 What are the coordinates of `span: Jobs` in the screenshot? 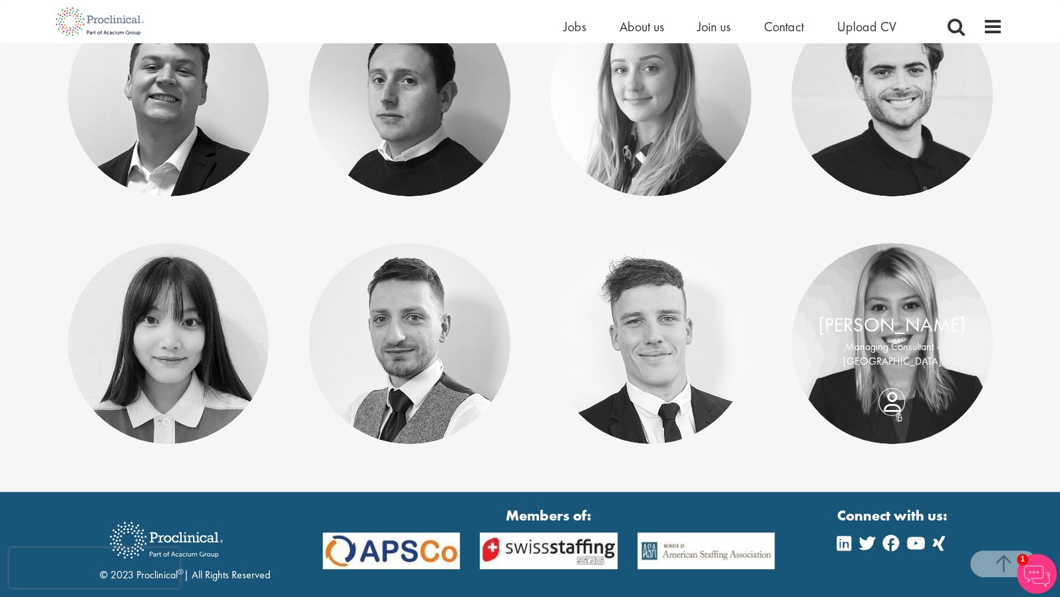 It's located at (575, 27).